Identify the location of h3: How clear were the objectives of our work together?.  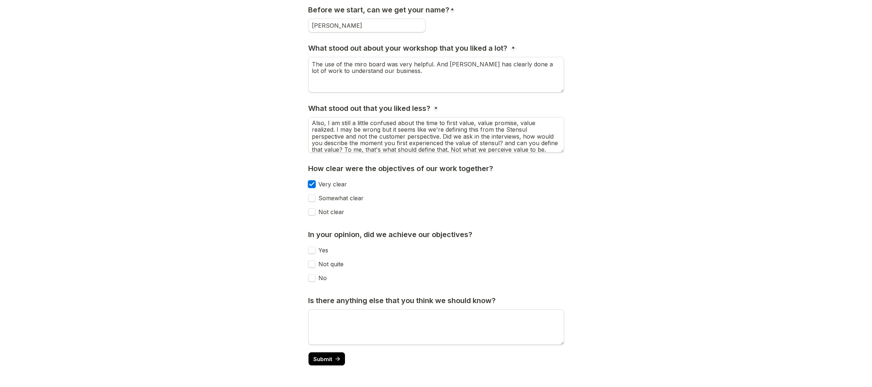
(402, 168).